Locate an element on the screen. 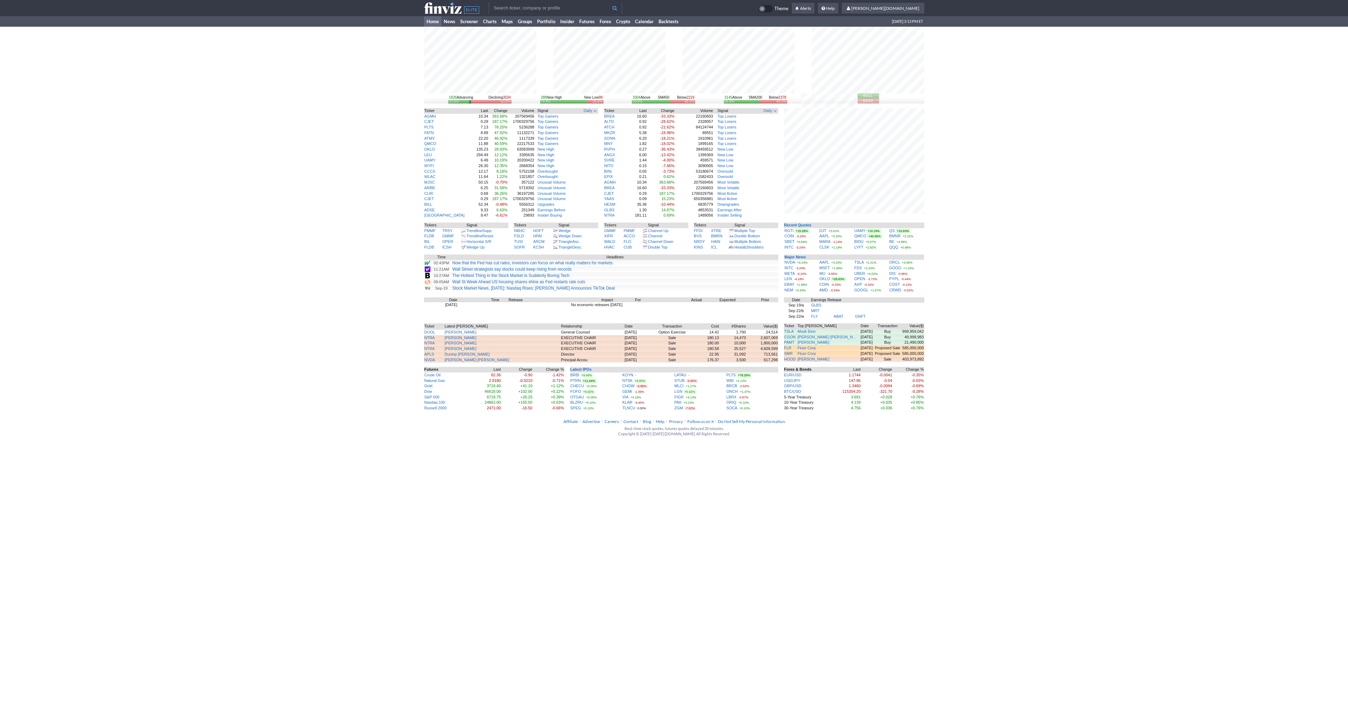 The height and width of the screenshot is (707, 1348). a: MJSC is located at coordinates (430, 182).